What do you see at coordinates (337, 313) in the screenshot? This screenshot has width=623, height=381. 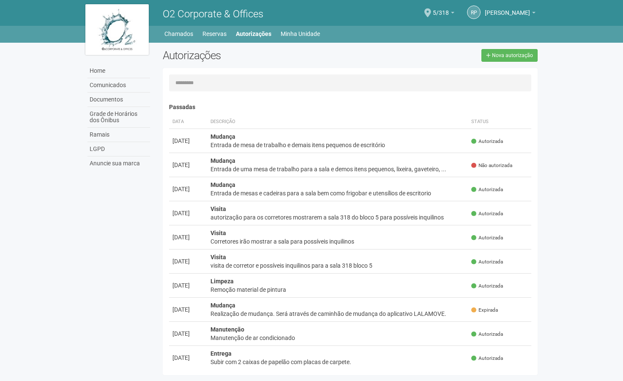 I see `div: Realização de mudança. Será através de caminhão de mudança do aplicativo LALAMOVE.` at bounding box center [337, 313].